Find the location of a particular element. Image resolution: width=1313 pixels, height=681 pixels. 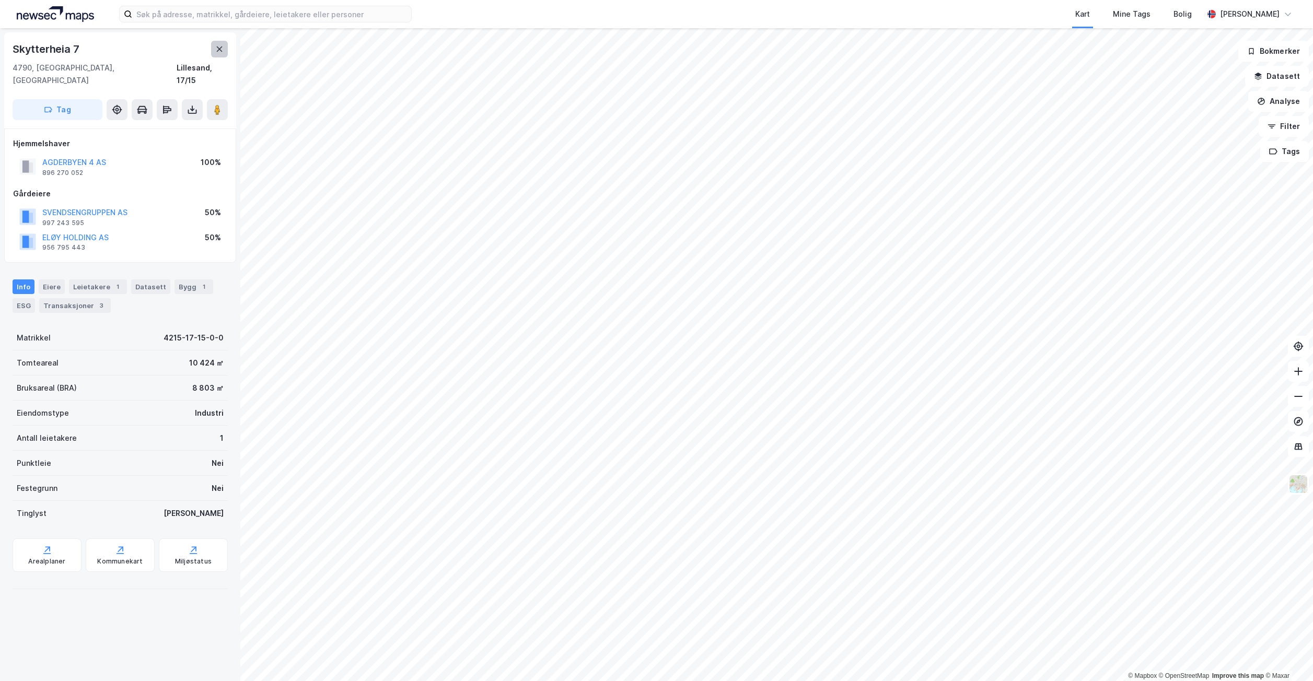

div: Bygg is located at coordinates (194, 287).